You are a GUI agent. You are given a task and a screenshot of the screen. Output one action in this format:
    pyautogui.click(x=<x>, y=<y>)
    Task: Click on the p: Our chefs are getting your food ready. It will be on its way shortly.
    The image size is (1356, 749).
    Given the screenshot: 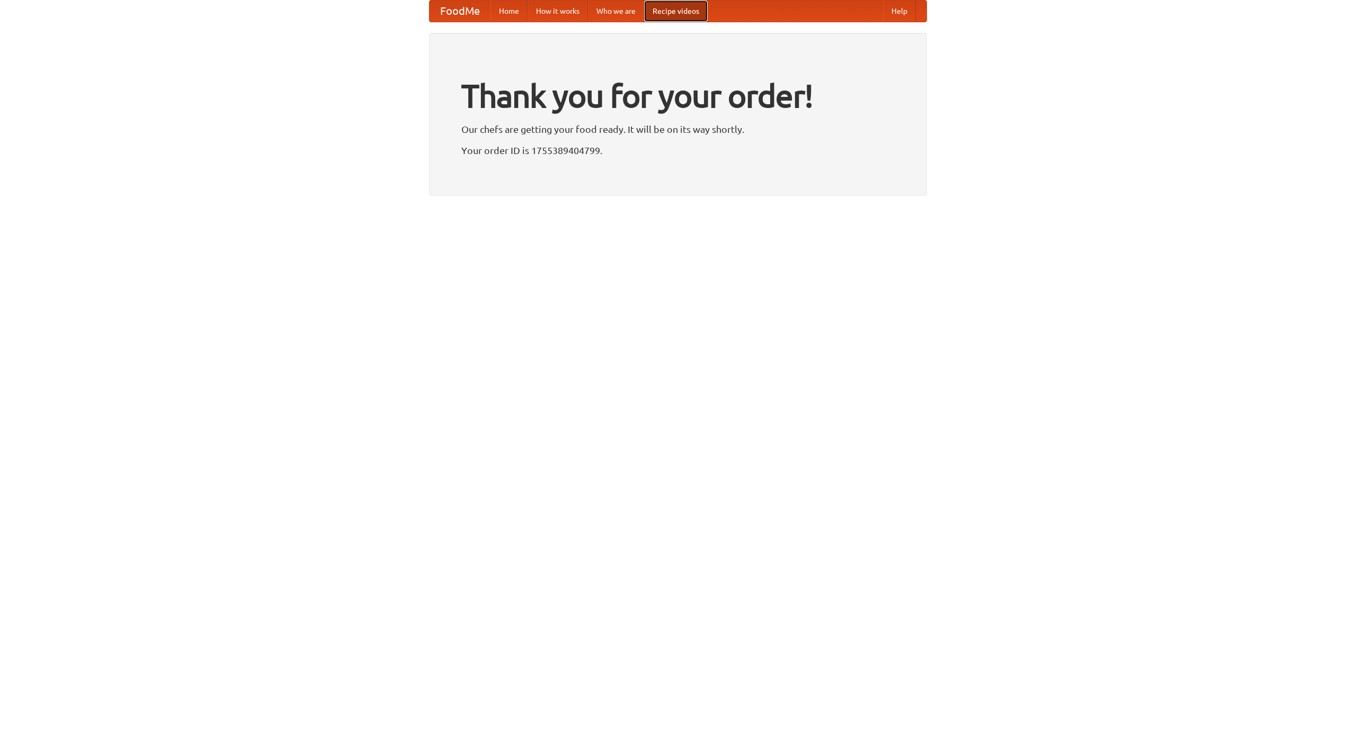 What is the action you would take?
    pyautogui.click(x=678, y=129)
    